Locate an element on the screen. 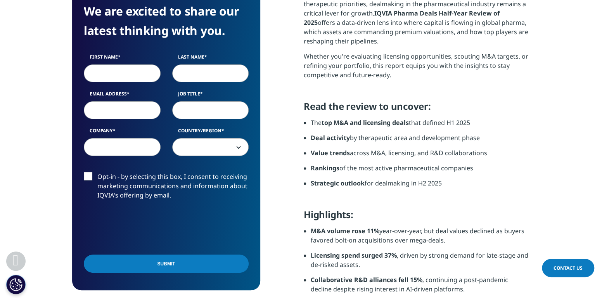 The height and width of the screenshot is (298, 602). label: Email Address is located at coordinates (122, 96).